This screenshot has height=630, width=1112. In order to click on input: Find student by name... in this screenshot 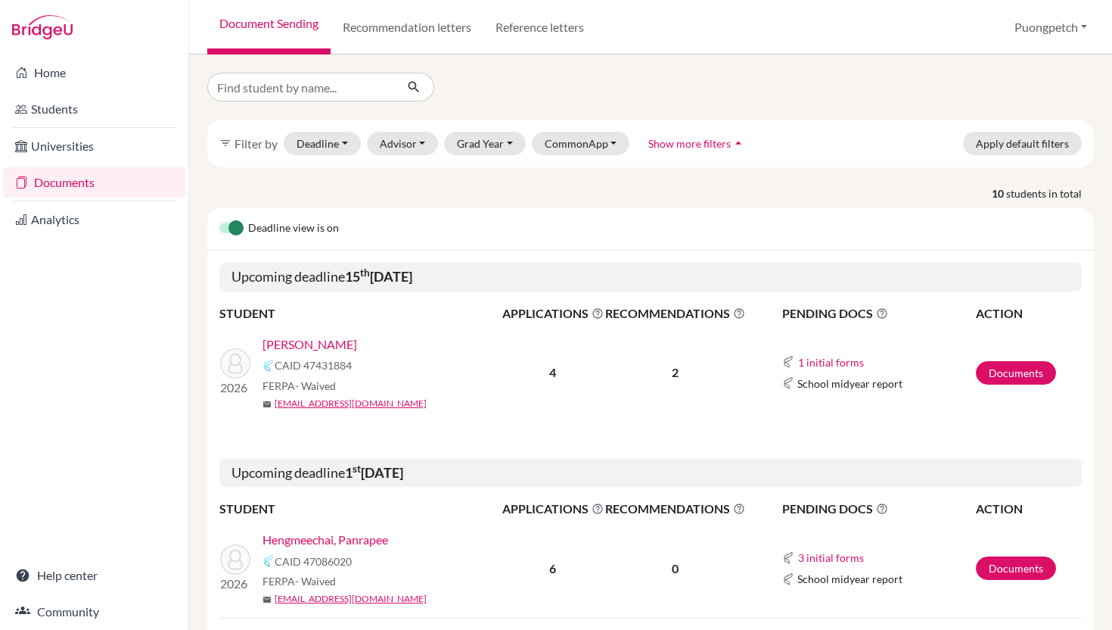, I will do `click(301, 87)`.